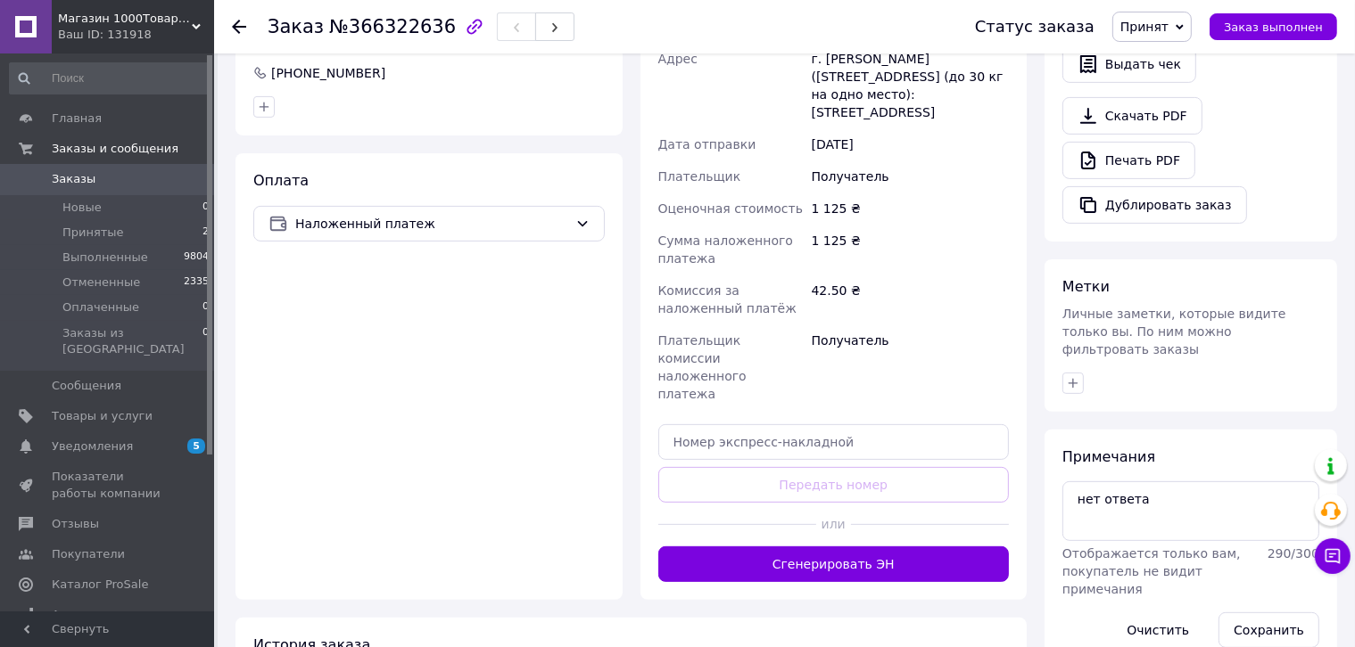 This screenshot has height=647, width=1355. Describe the element at coordinates (82, 208) in the screenshot. I see `span: Новые` at that location.